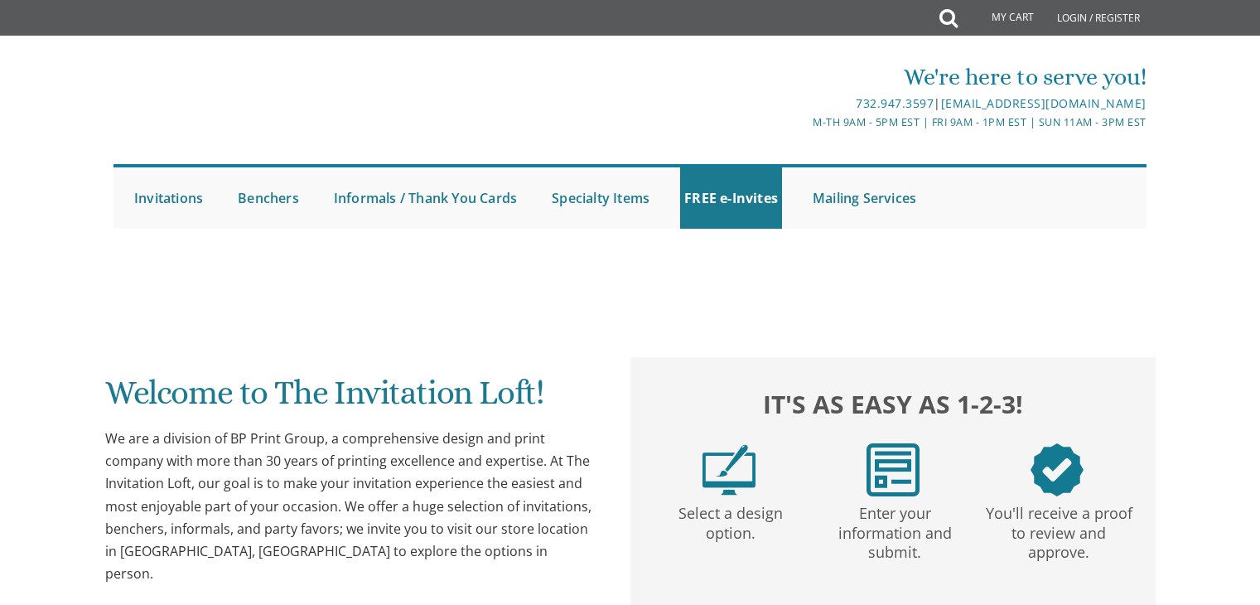  Describe the element at coordinates (351, 506) in the screenshot. I see `div: We are a division of BP Print Group, a comprehensive design and print company with more than 30 y...` at that location.